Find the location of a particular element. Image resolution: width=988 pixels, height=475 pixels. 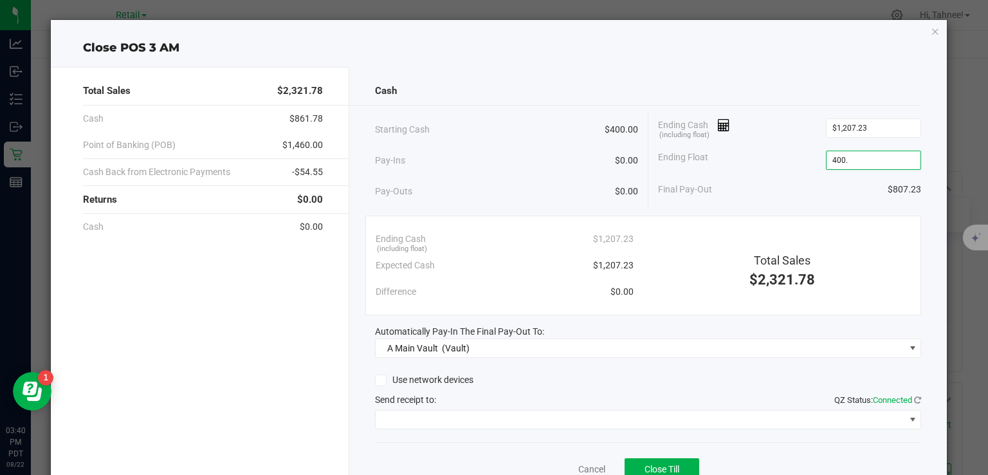

span: $807.23 is located at coordinates (905, 189).